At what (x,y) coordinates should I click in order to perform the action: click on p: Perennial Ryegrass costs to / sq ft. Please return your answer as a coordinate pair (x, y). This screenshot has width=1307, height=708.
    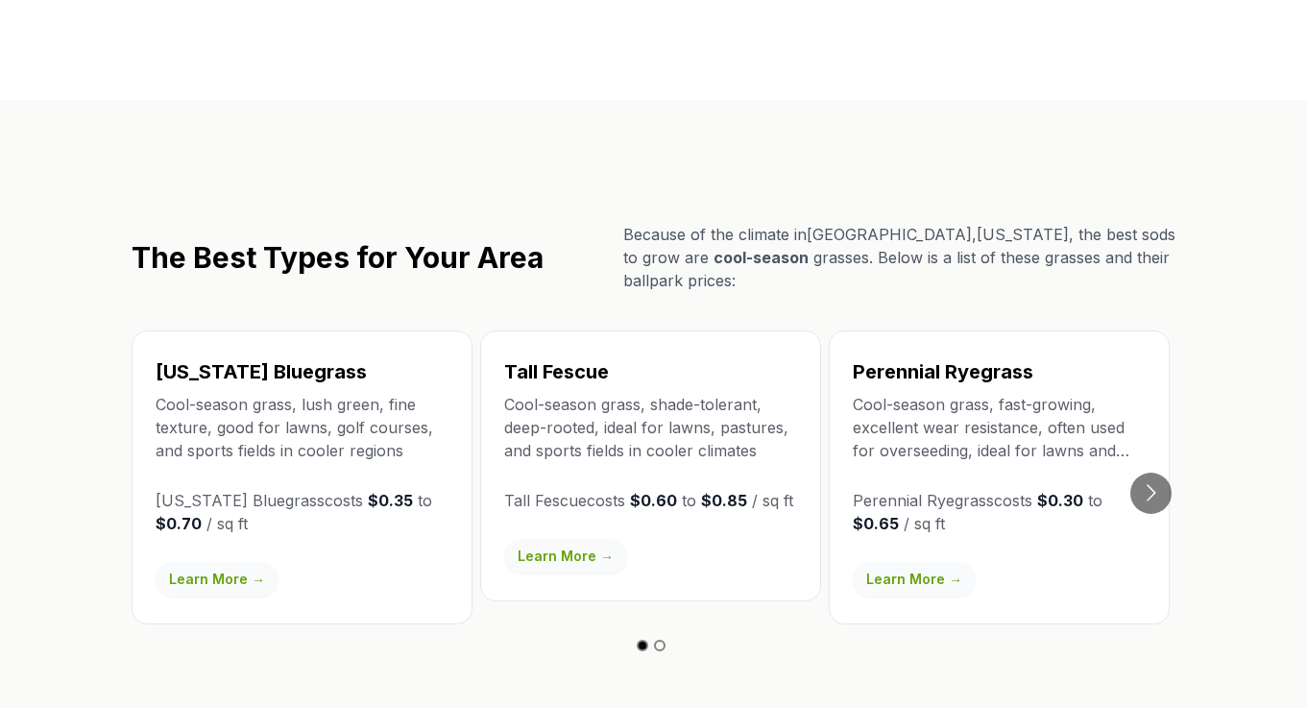
    Looking at the image, I should click on (999, 512).